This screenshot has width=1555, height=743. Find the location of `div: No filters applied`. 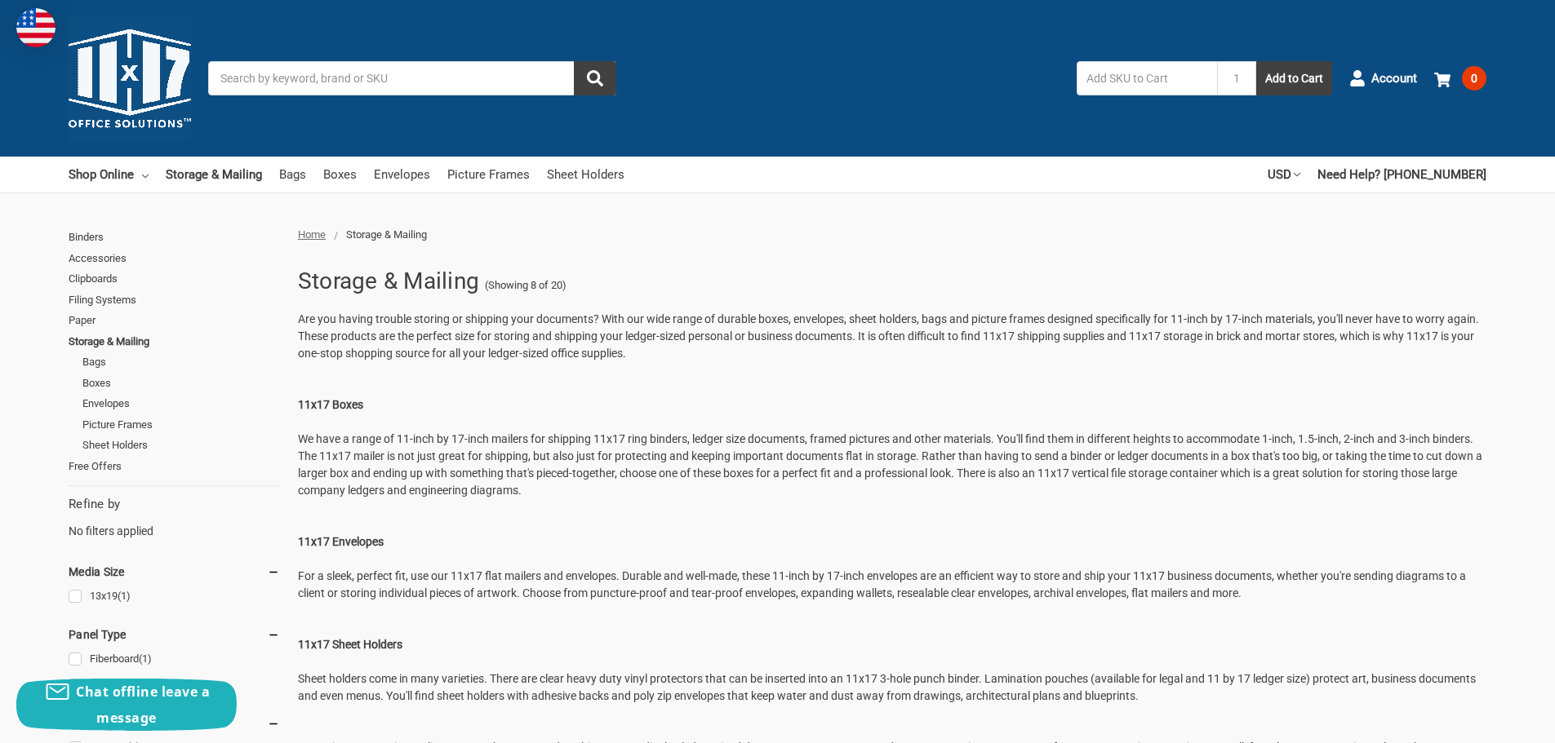

div: No filters applied is located at coordinates (174, 517).